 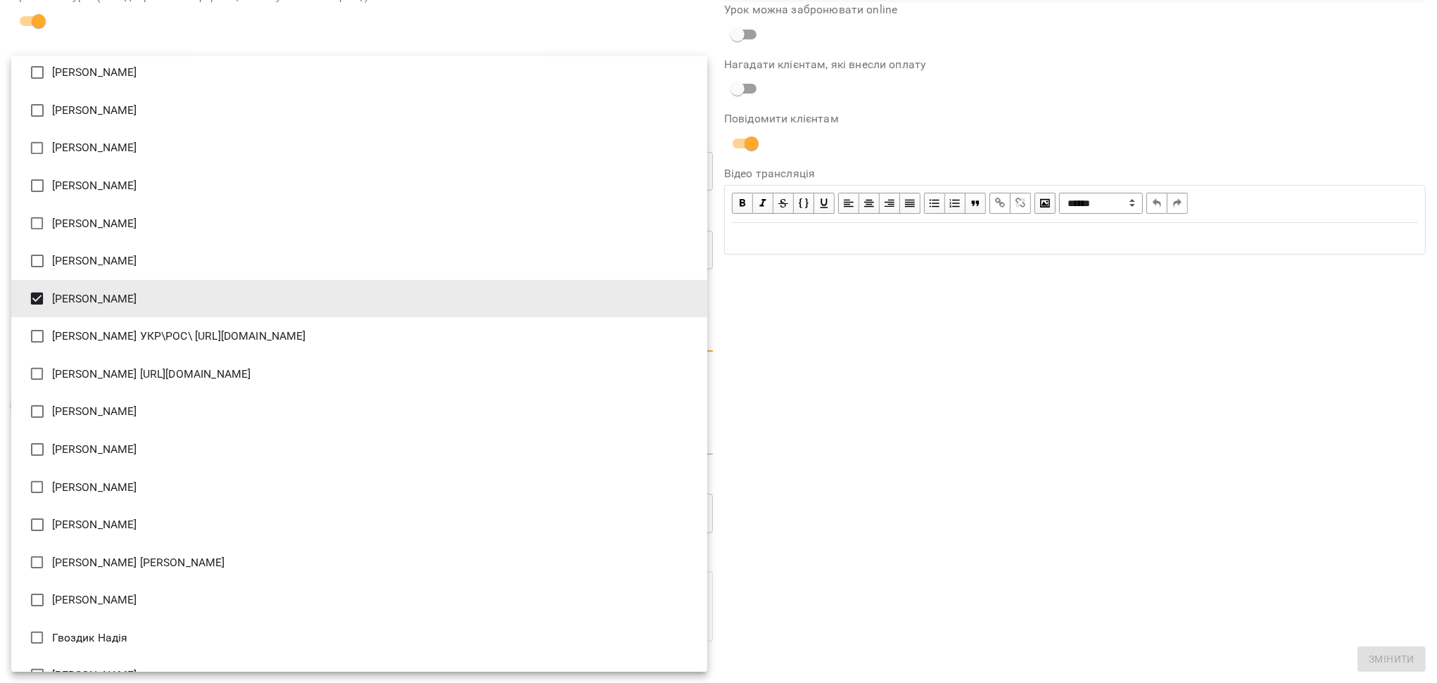 What do you see at coordinates (359, 638) in the screenshot?
I see `li: Гвоздик Надія` at bounding box center [359, 638].